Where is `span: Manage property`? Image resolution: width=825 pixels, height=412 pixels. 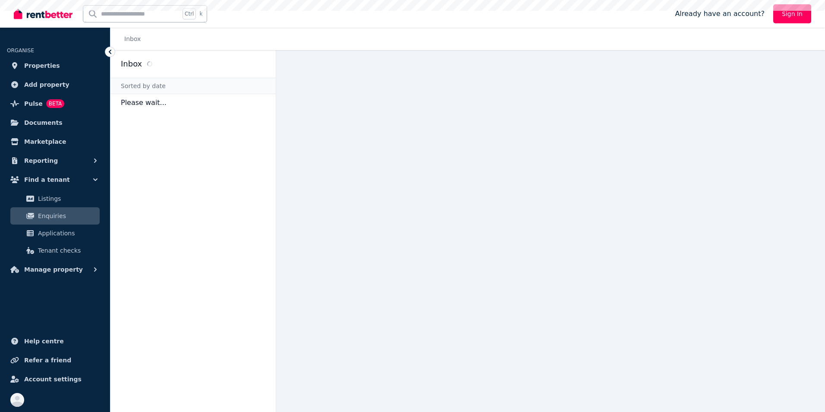
span: Manage property is located at coordinates (53, 269).